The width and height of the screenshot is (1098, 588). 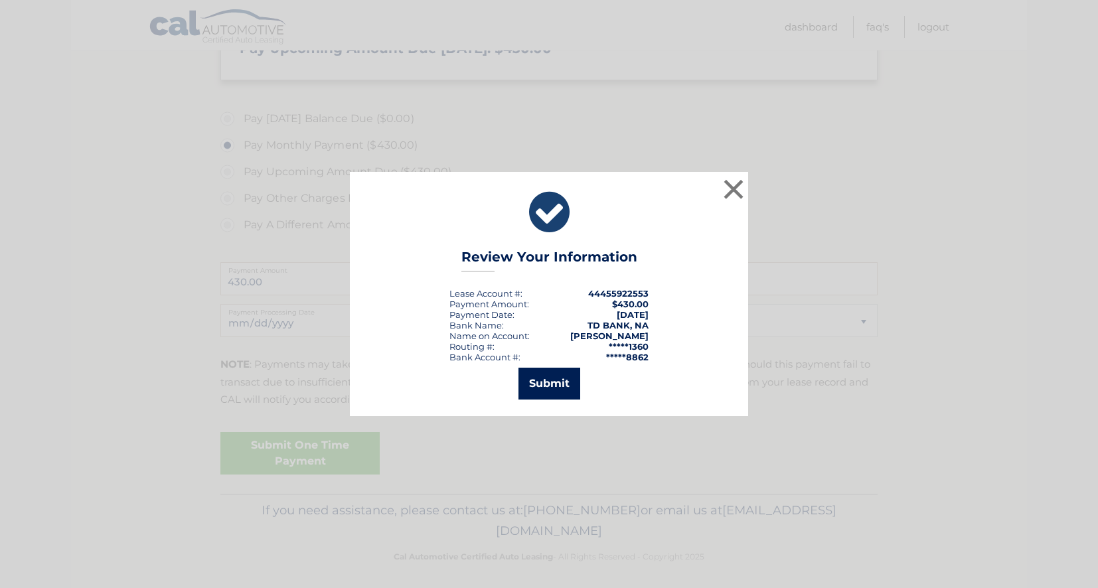 I want to click on span: Payment Date, so click(x=481, y=315).